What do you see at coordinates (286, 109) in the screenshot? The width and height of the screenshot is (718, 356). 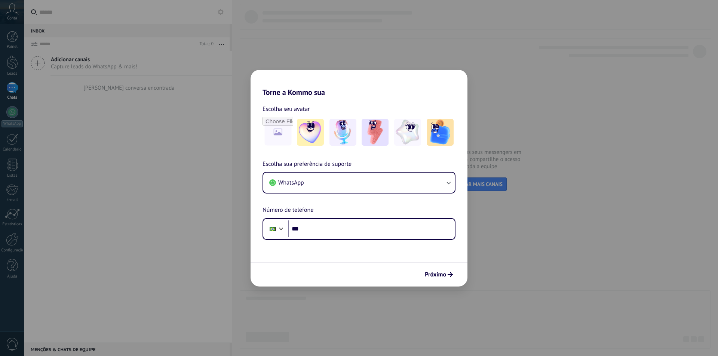 I see `span: Escolha seu avatar` at bounding box center [286, 109].